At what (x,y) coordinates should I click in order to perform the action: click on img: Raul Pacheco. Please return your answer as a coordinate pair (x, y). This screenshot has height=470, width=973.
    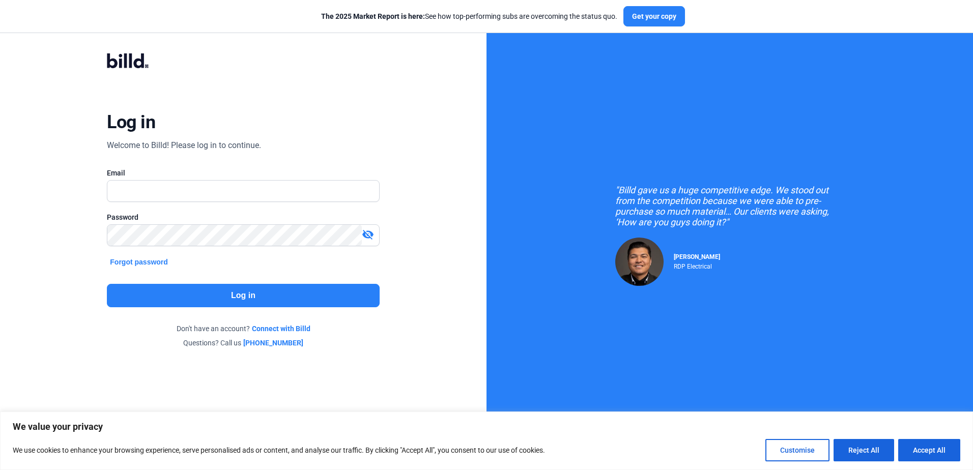
    Looking at the image, I should click on (639, 262).